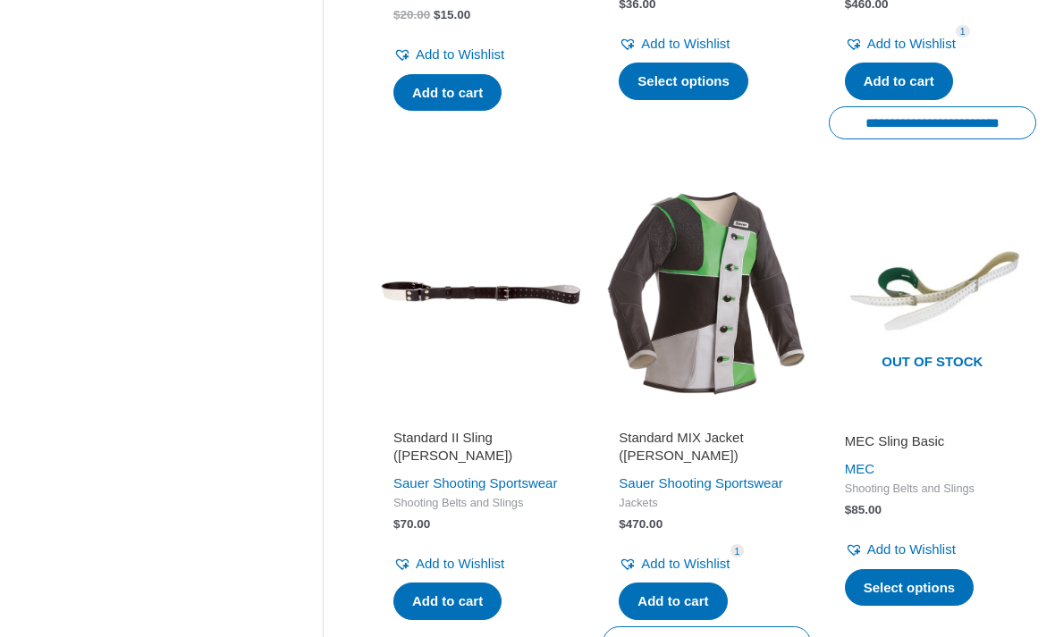 This screenshot has width=1055, height=637. Describe the element at coordinates (909, 589) in the screenshot. I see `a: Select options for “MEC Sling Basic”` at that location.